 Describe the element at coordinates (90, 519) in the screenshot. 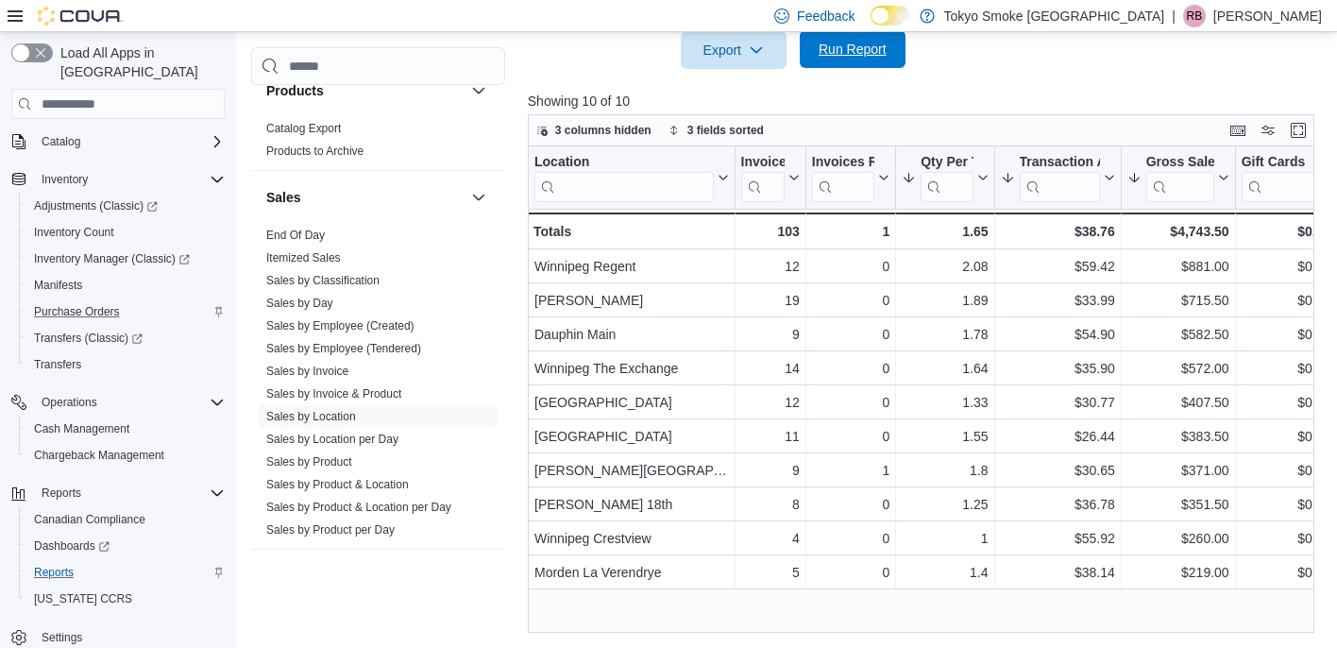

I see `a: Canadian Compliance` at that location.